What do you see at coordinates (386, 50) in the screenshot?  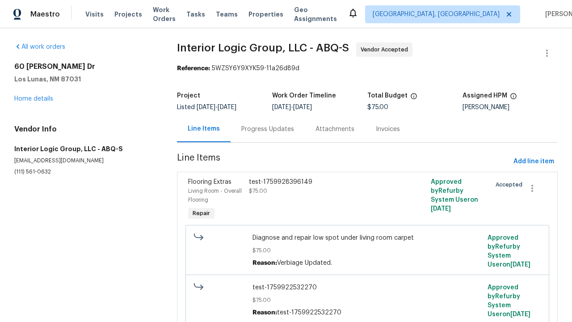 I see `span: Vendor Accepted` at bounding box center [386, 50].